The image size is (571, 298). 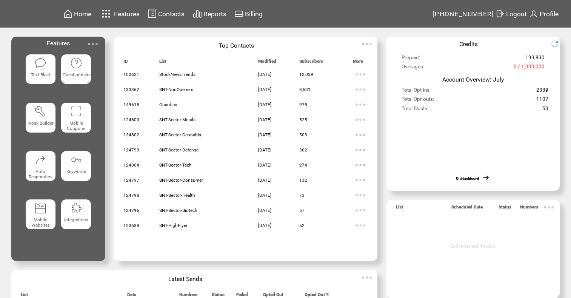 I want to click on span: SNT-Sector-Defense, so click(x=179, y=150).